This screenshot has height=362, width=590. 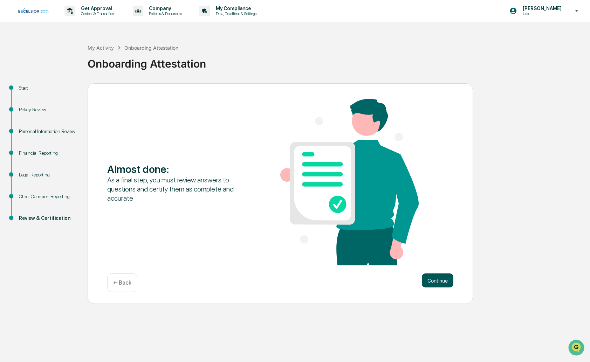 What do you see at coordinates (34, 11) in the screenshot?
I see `img: logo` at bounding box center [34, 11].